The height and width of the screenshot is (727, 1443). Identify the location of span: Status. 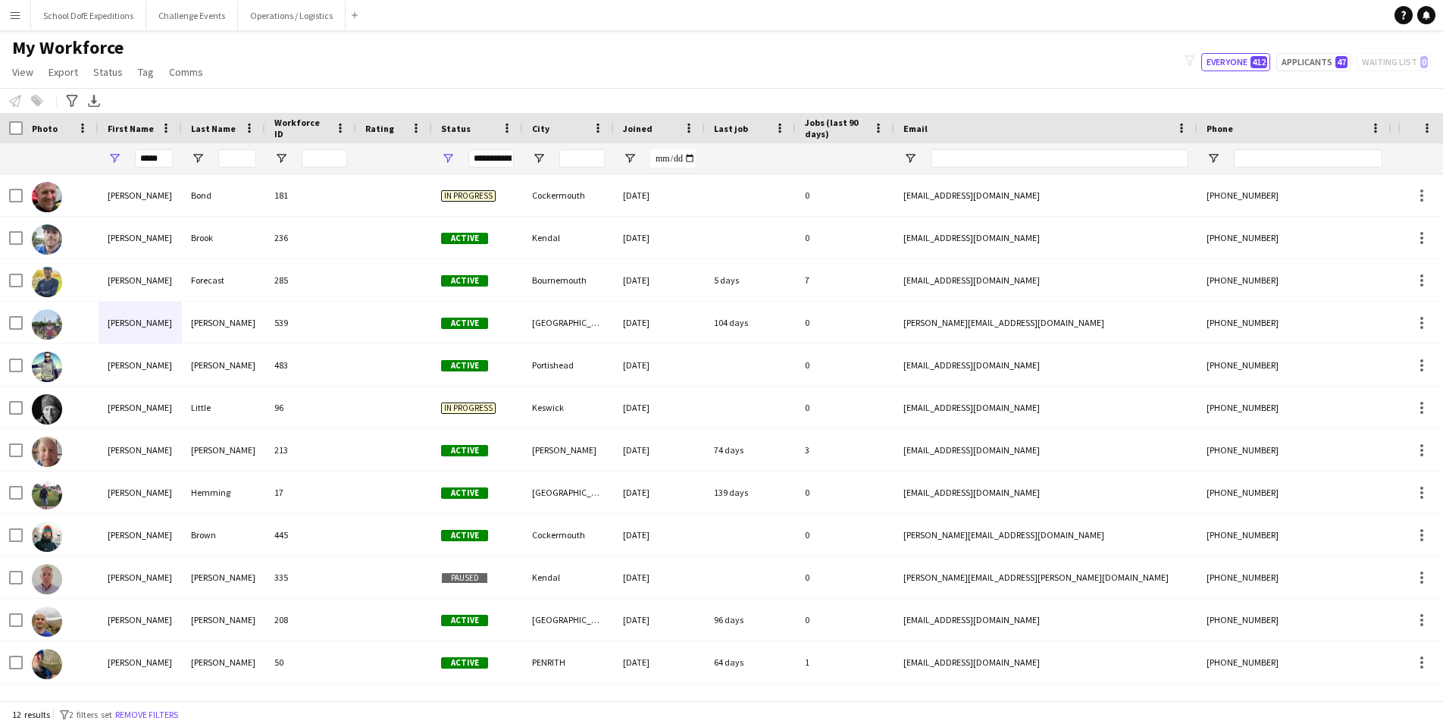
(108, 72).